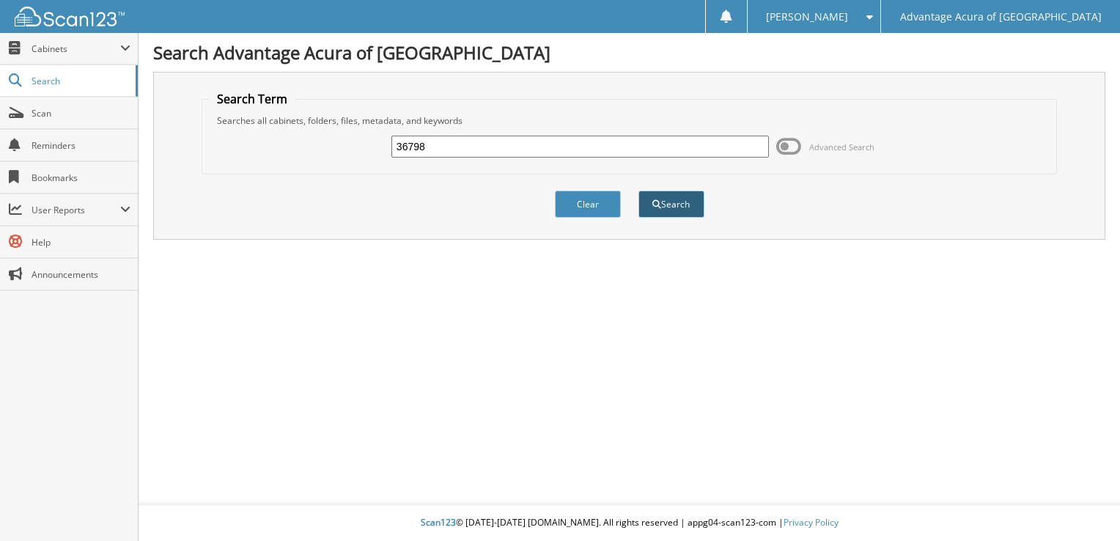 This screenshot has width=1120, height=541. What do you see at coordinates (75, 210) in the screenshot?
I see `span: User Reports` at bounding box center [75, 210].